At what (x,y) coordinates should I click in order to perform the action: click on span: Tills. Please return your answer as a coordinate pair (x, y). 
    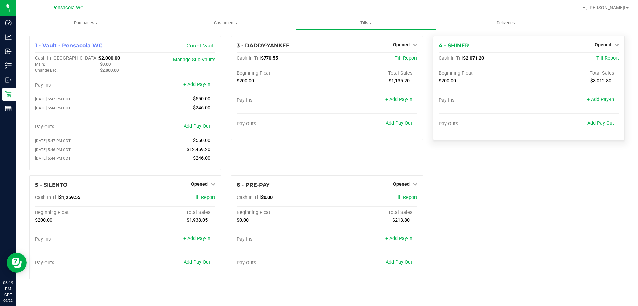
    Looking at the image, I should click on (366, 23).